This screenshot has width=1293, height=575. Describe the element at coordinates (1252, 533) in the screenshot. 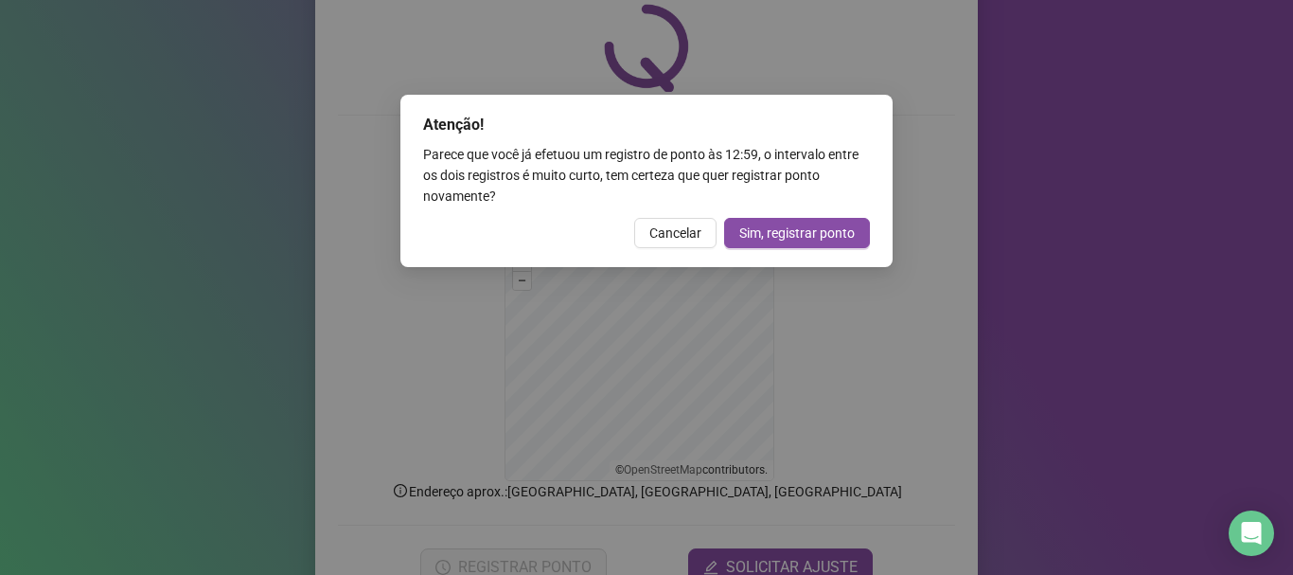

I see `div: Open Intercom Messenger` at that location.